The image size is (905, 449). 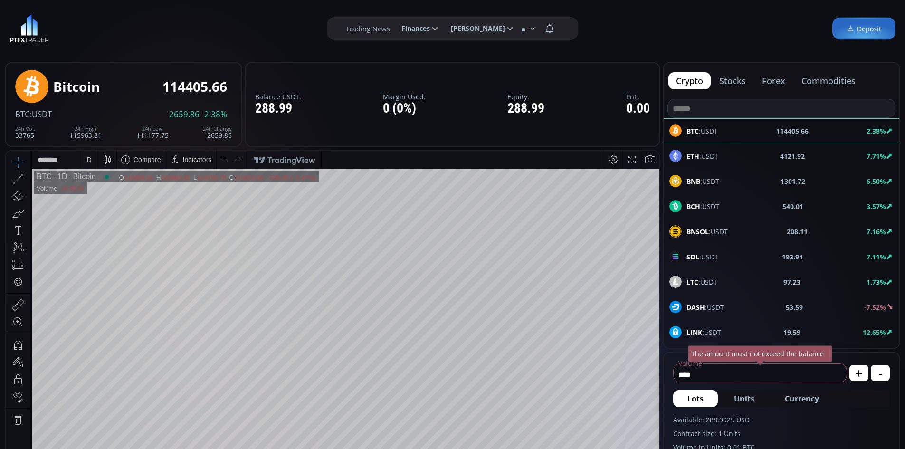 What do you see at coordinates (54, 26) in the screenshot?
I see `div: 1D` at bounding box center [54, 26].